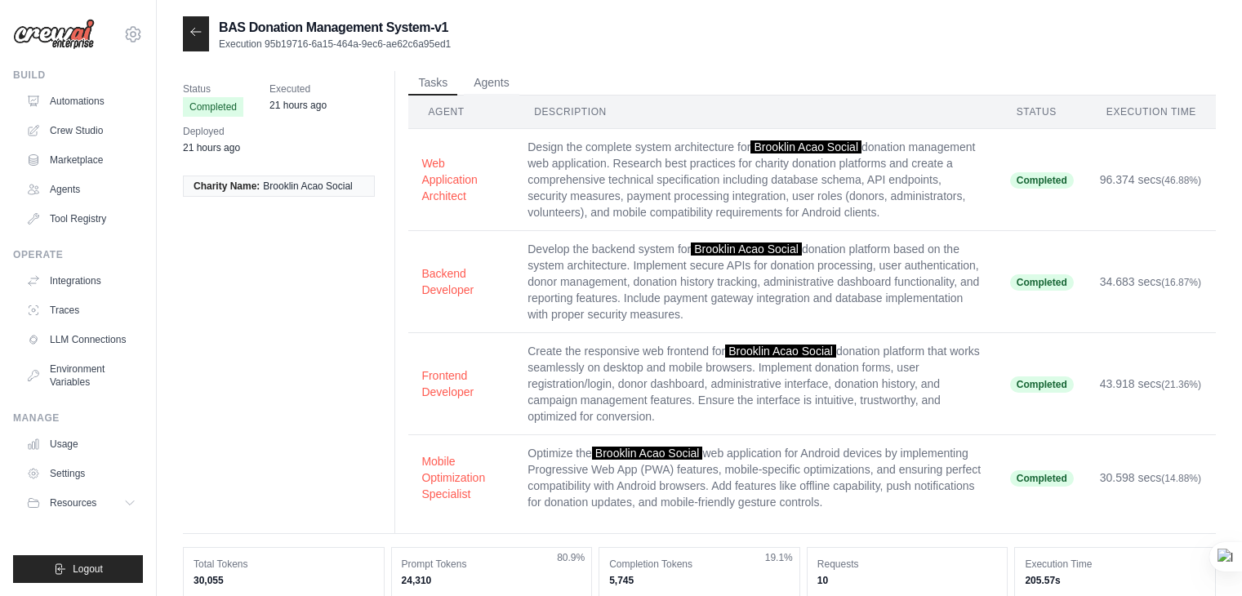 The height and width of the screenshot is (596, 1242). I want to click on button: Agents, so click(491, 83).